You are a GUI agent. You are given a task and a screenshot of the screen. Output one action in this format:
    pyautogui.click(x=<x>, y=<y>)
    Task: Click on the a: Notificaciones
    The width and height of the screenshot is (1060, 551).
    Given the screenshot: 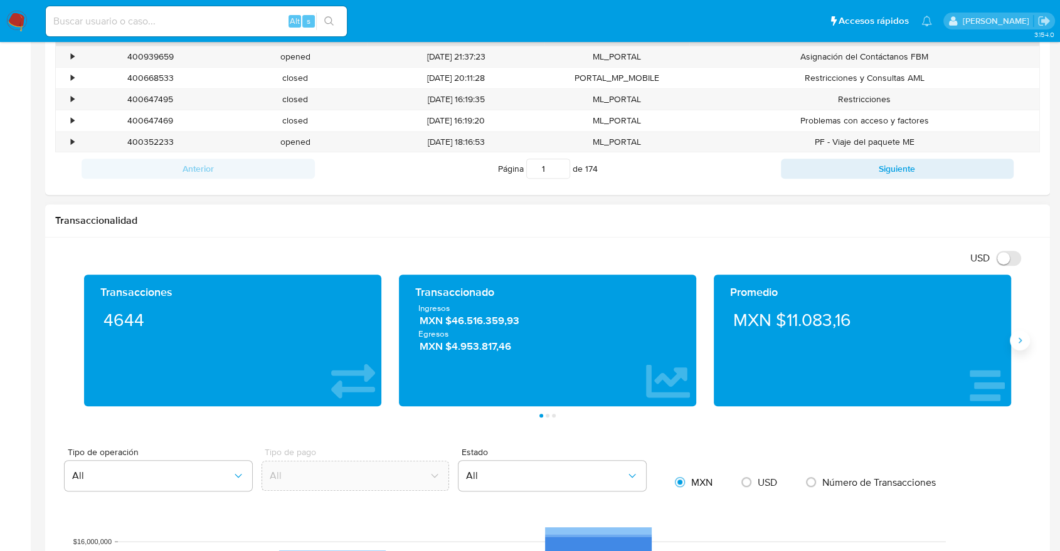 What is the action you would take?
    pyautogui.click(x=926, y=21)
    